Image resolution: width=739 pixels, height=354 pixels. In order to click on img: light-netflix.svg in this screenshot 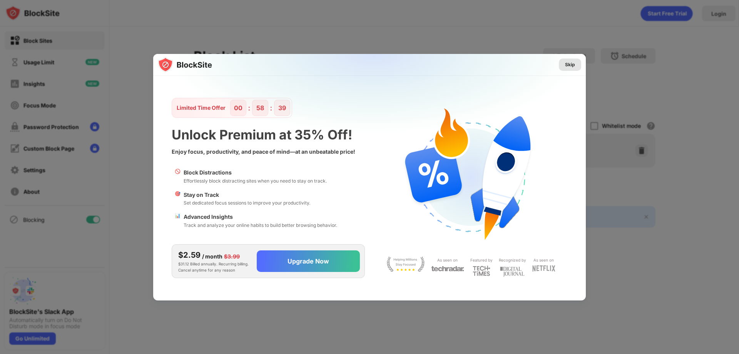, I will do `click(544, 268)`.